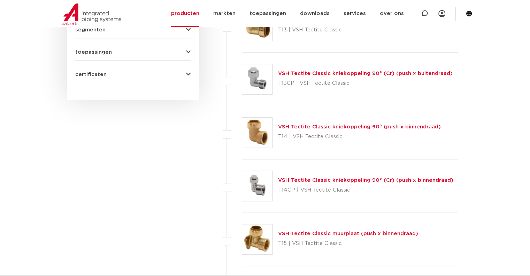 The image size is (530, 276). Describe the element at coordinates (257, 79) in the screenshot. I see `img: Thumbnail for VSH Tectite Classic kniekoppeling 90° (Cr) (push x buitendraad)` at that location.